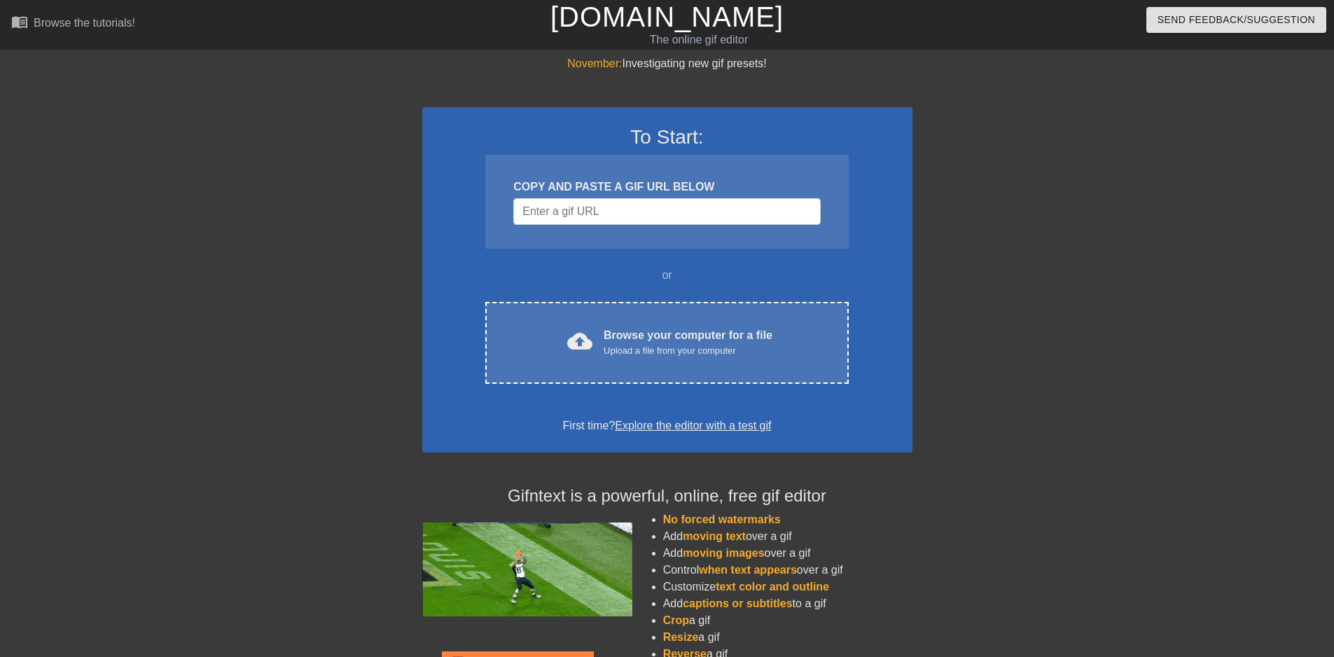 This screenshot has height=657, width=1334. I want to click on span: November:, so click(594, 63).